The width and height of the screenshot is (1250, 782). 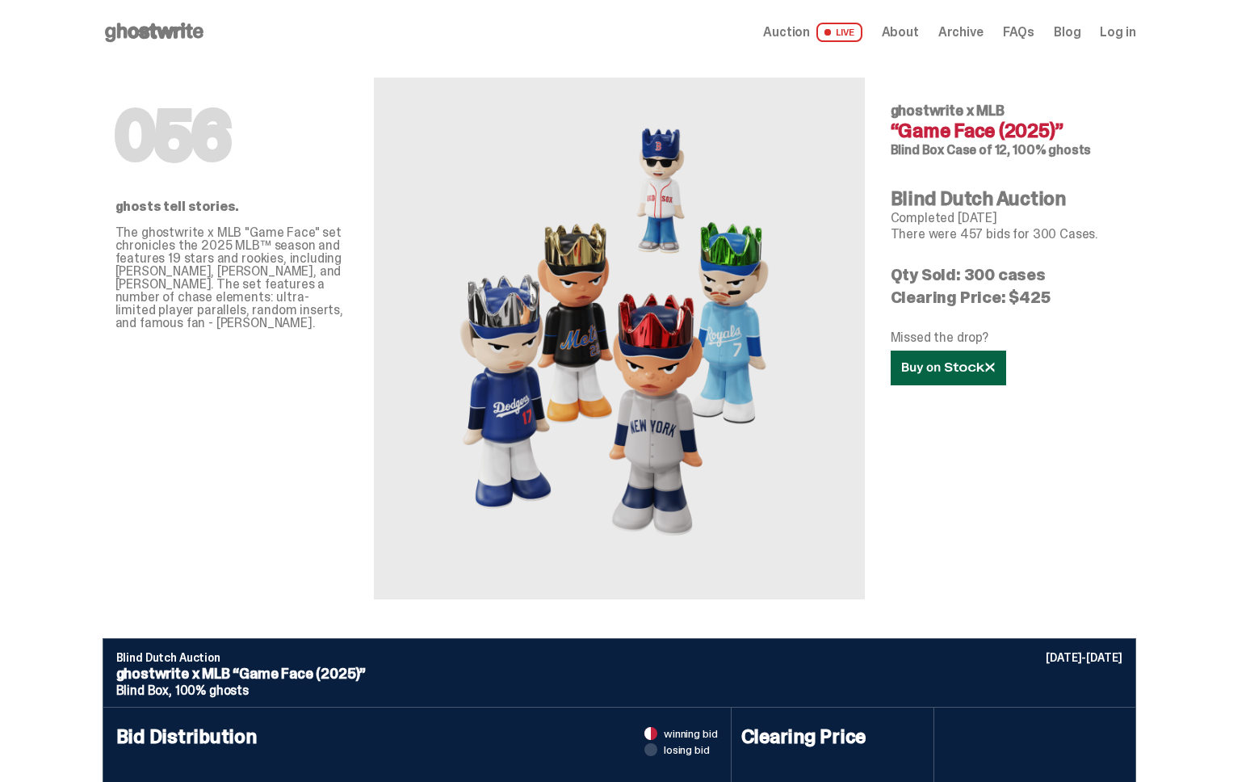 I want to click on a: Archive, so click(x=961, y=32).